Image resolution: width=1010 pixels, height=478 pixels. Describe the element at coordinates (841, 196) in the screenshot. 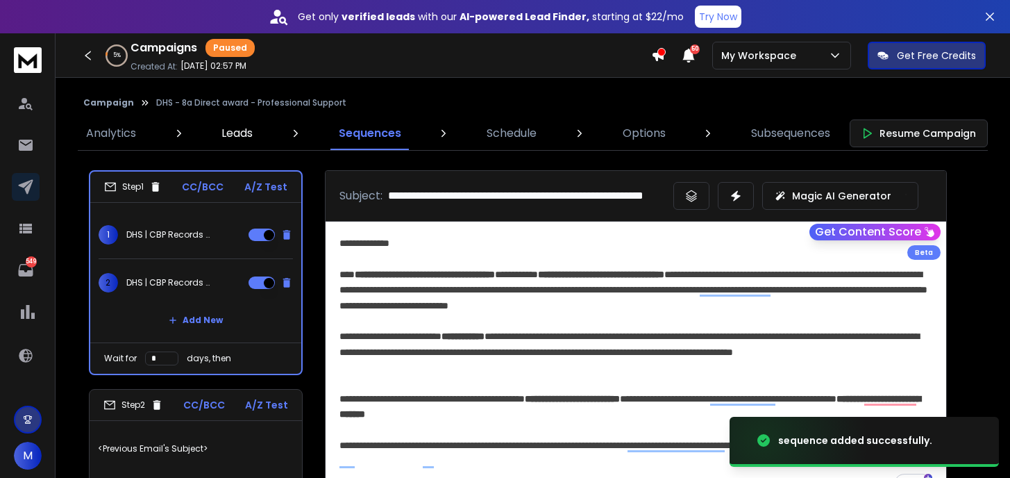

I see `p: Magic AI Generator` at that location.